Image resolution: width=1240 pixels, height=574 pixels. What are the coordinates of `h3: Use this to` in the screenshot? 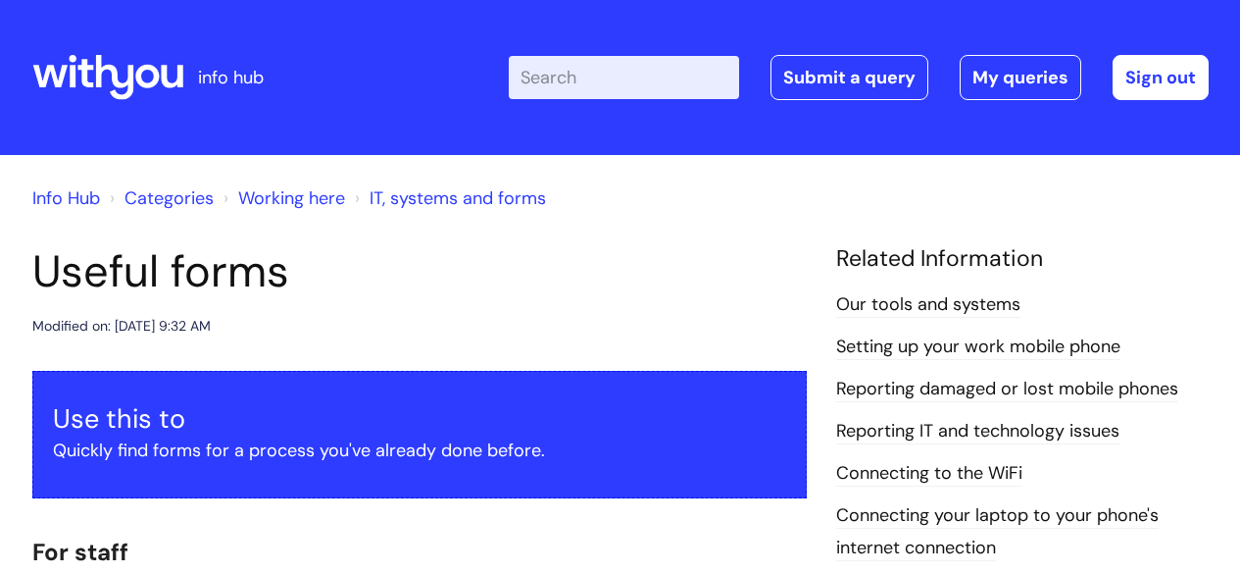 It's located at (420, 419).